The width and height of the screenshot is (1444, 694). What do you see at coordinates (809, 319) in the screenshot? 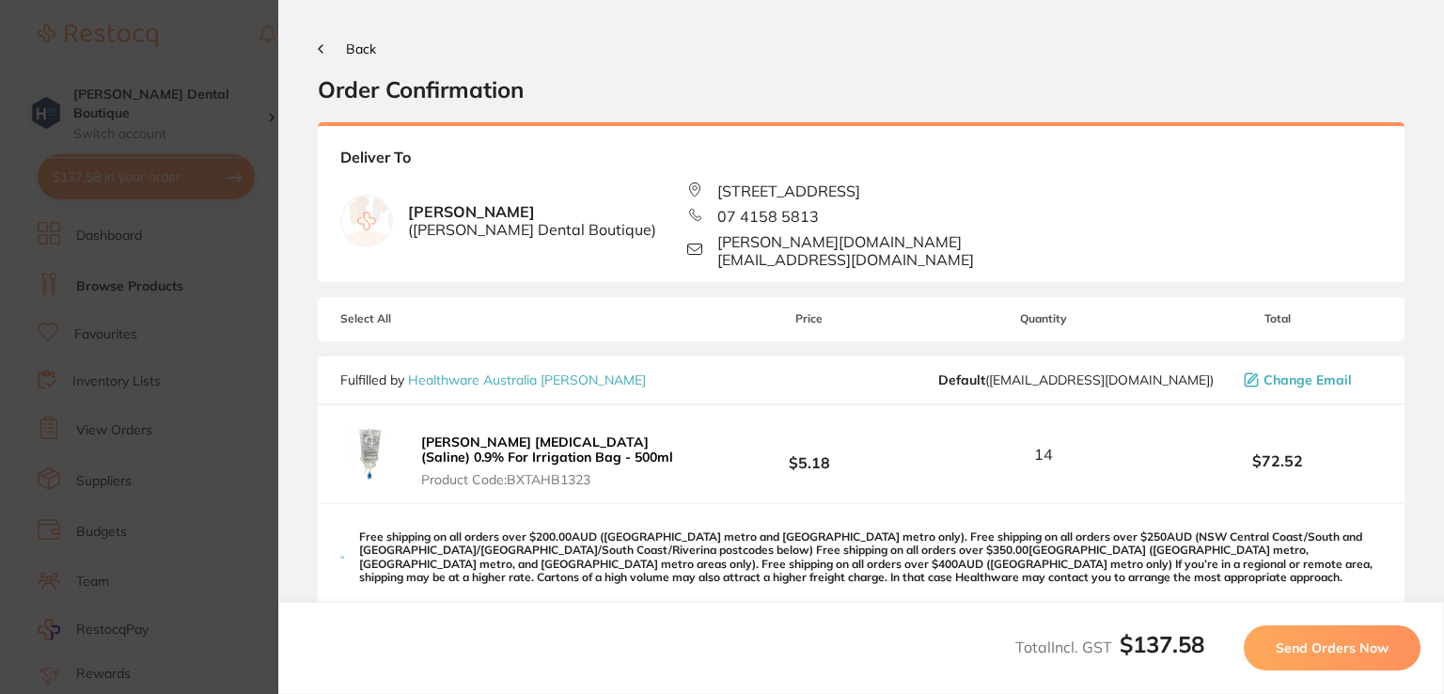
I see `span: Price` at bounding box center [809, 319].